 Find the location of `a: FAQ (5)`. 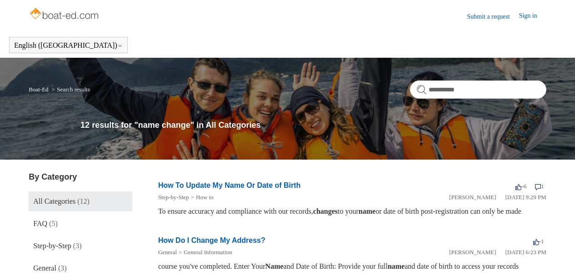

a: FAQ (5) is located at coordinates (81, 224).